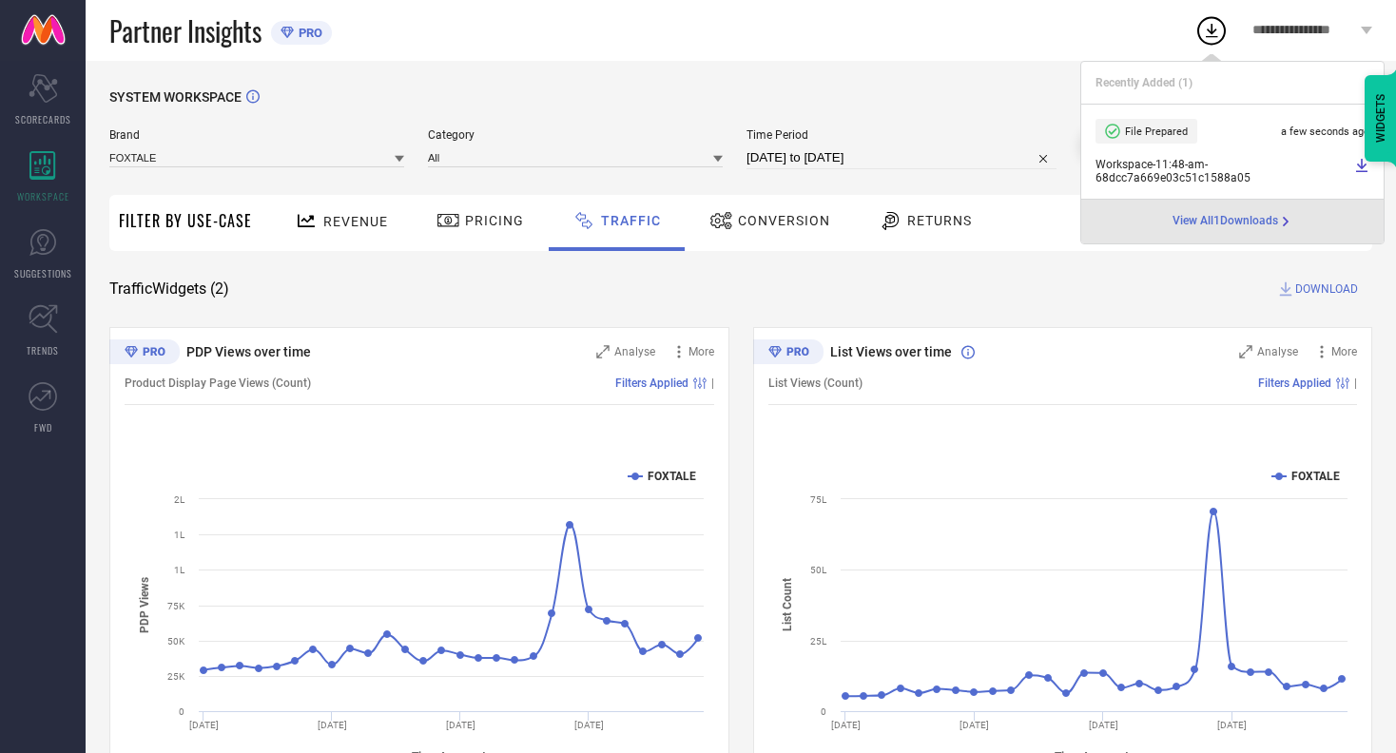 The height and width of the screenshot is (753, 1396). I want to click on div: Open download list, so click(1212, 30).